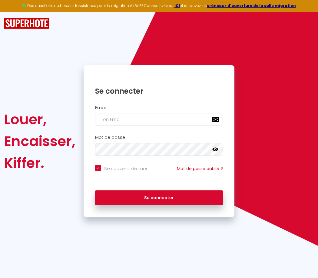 The width and height of the screenshot is (318, 278). I want to click on a: créneaux d'ouverture de la salle migration, so click(251, 5).